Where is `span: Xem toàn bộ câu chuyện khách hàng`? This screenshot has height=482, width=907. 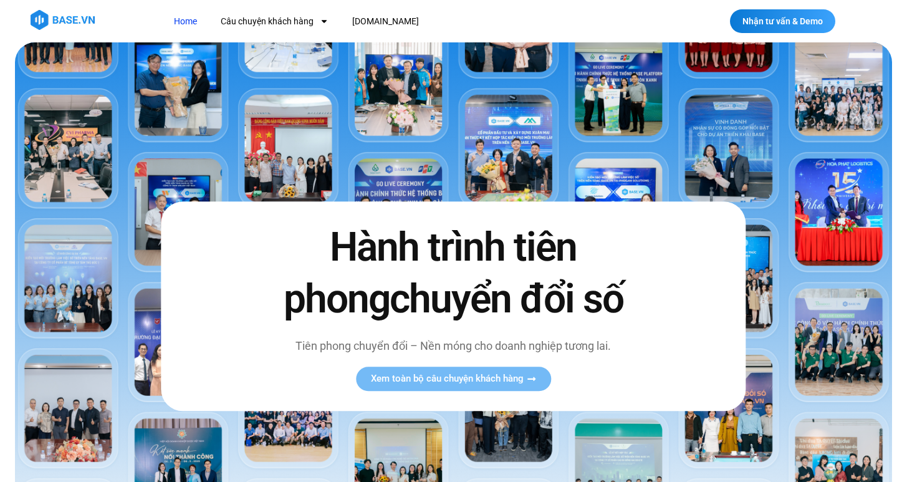
span: Xem toàn bộ câu chuyện khách hàng is located at coordinates (447, 379).